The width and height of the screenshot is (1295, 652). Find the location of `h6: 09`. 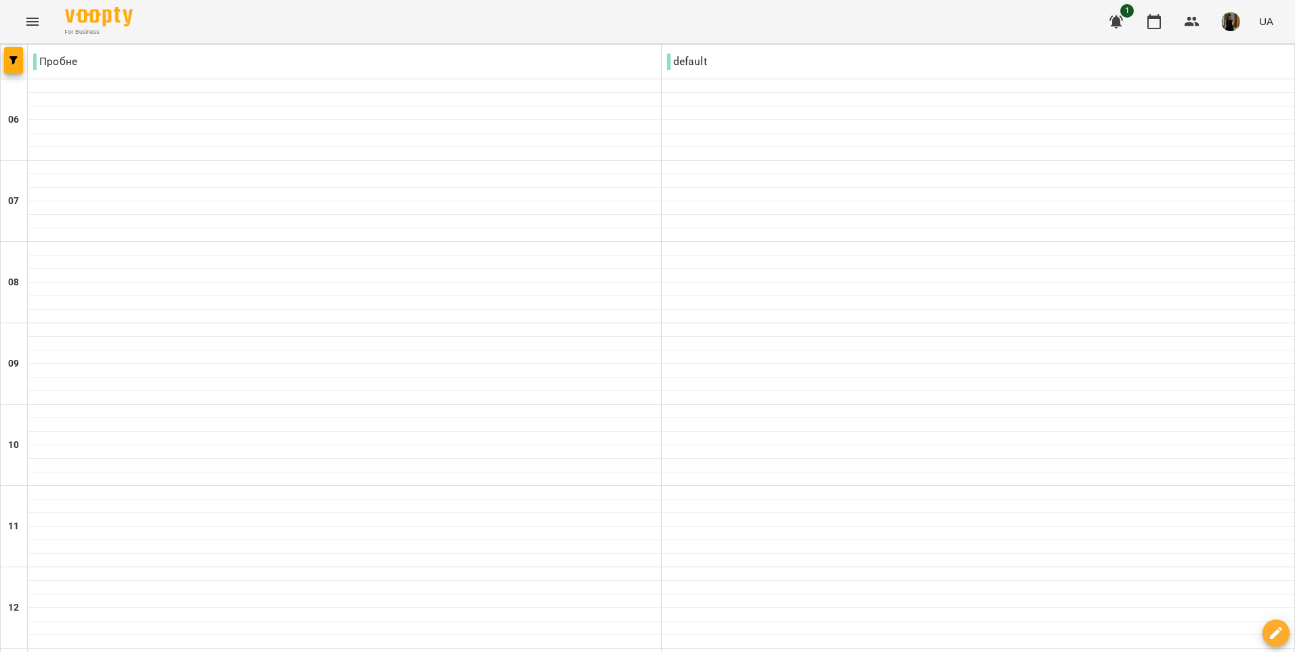

h6: 09 is located at coordinates (14, 364).